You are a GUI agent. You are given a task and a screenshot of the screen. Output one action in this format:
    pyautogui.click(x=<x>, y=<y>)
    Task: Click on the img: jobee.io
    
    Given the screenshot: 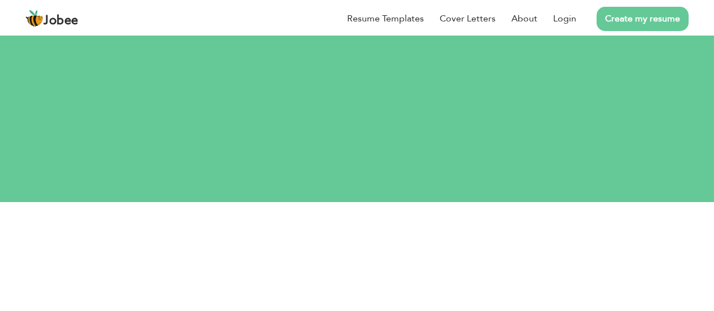 What is the action you would take?
    pyautogui.click(x=34, y=19)
    